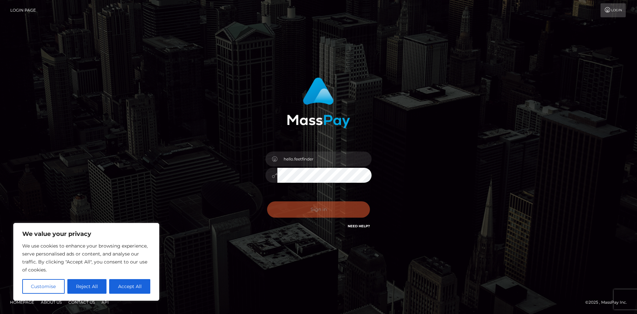  I want to click on a: Login Page, so click(23, 10).